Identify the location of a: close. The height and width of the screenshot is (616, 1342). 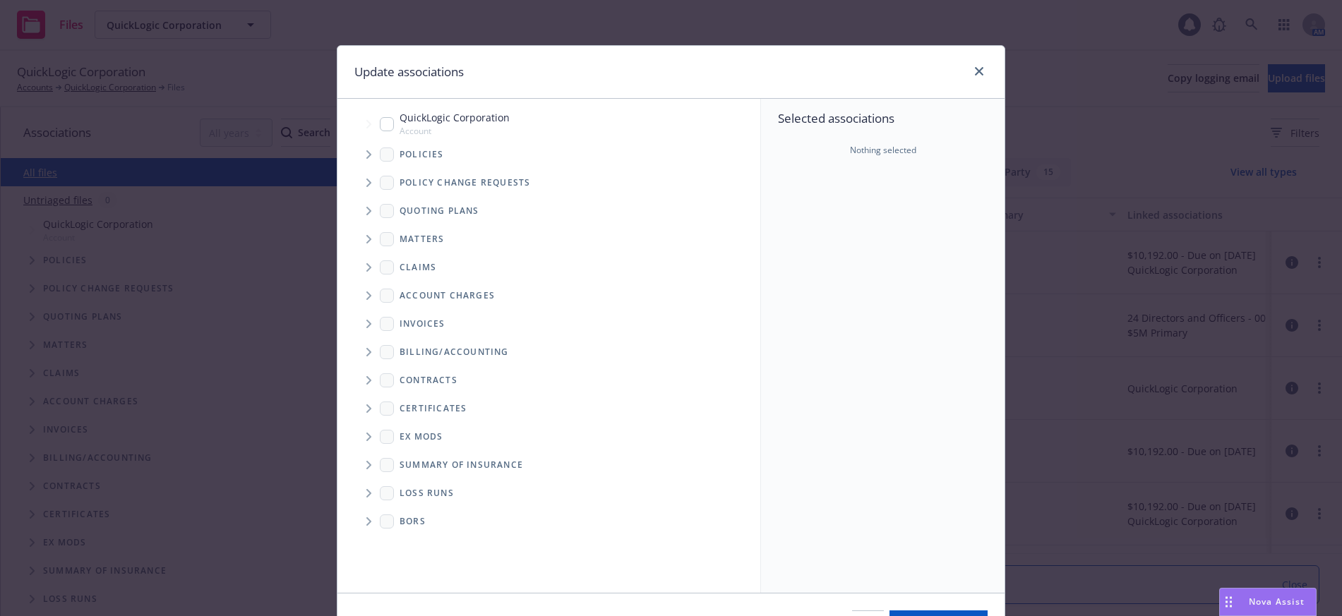
(979, 71).